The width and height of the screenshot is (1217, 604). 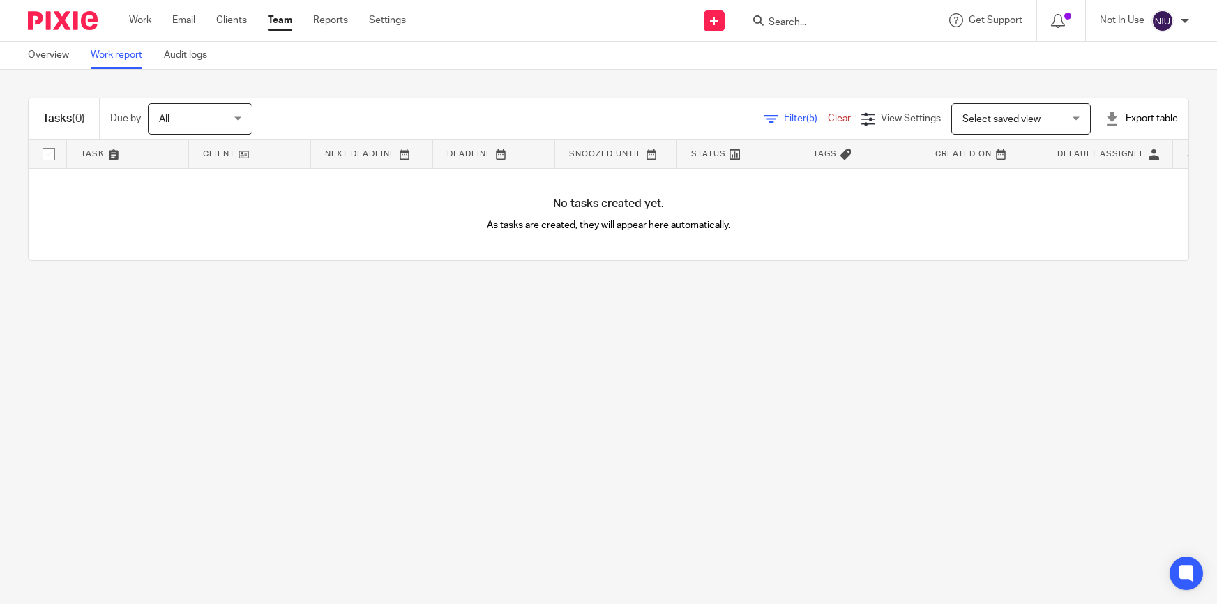 What do you see at coordinates (839, 119) in the screenshot?
I see `a: Clear` at bounding box center [839, 119].